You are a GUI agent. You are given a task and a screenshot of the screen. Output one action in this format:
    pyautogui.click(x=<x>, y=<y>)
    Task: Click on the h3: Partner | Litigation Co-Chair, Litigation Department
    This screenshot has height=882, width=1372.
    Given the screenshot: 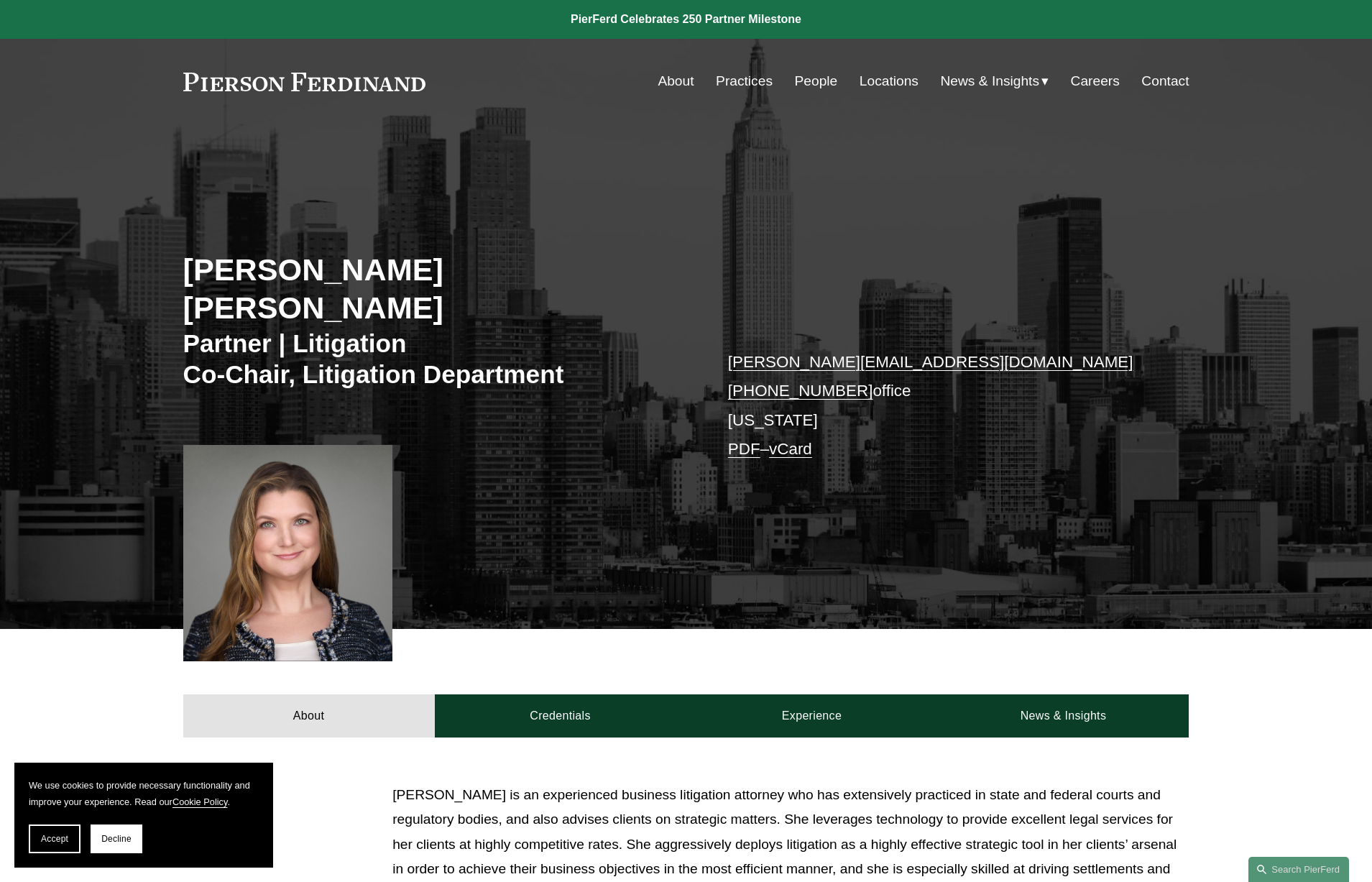 What is the action you would take?
    pyautogui.click(x=435, y=358)
    